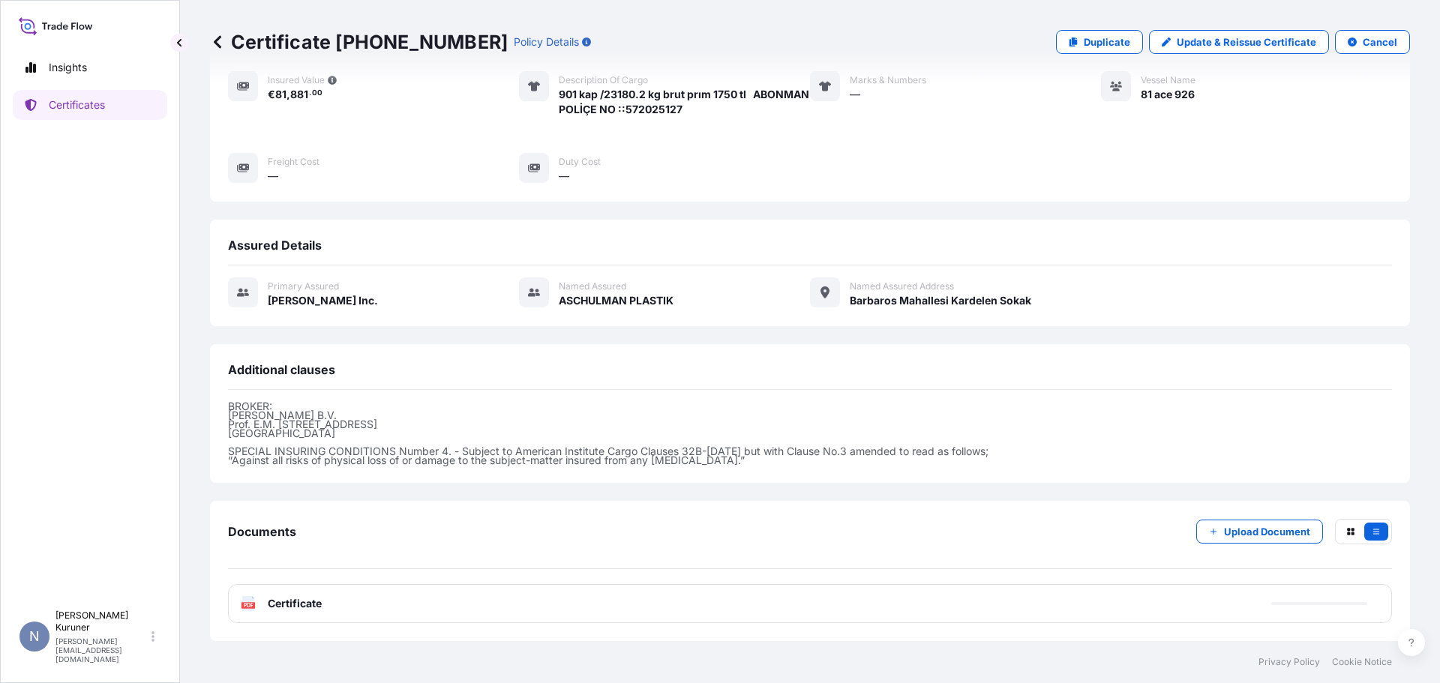 The height and width of the screenshot is (683, 1440). Describe the element at coordinates (1107, 42) in the screenshot. I see `p: Duplicate` at that location.